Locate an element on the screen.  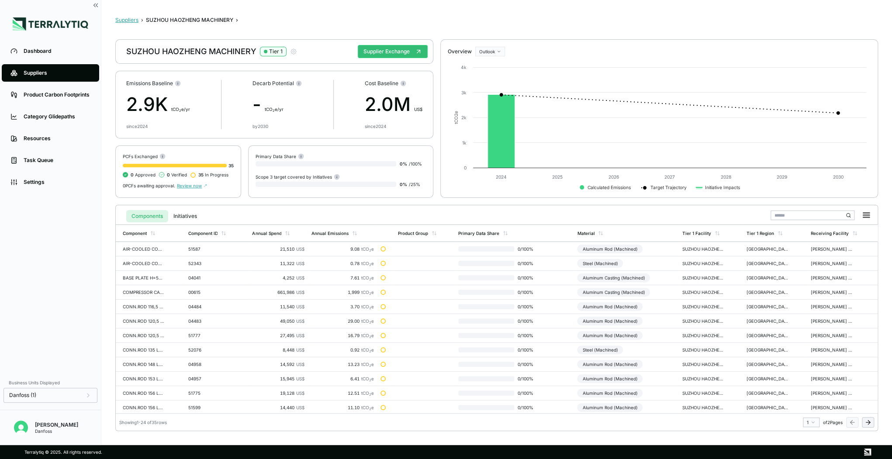
div: Tier 1 Facility is located at coordinates (697, 233).